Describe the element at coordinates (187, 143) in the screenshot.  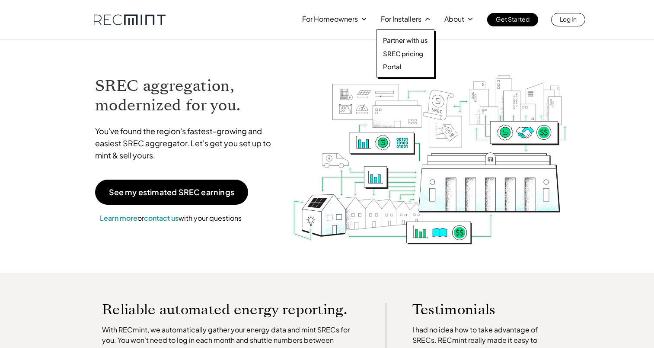
I see `p: You've found the region's fastest-growing and easiest SREC aggregator. Let's get you set up to mi...` at that location.